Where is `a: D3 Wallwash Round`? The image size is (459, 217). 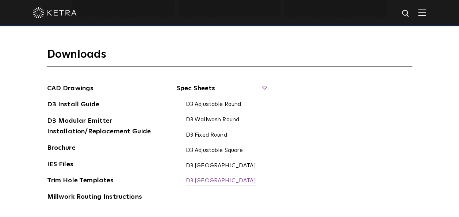 a: D3 Wallwash Round is located at coordinates (212, 120).